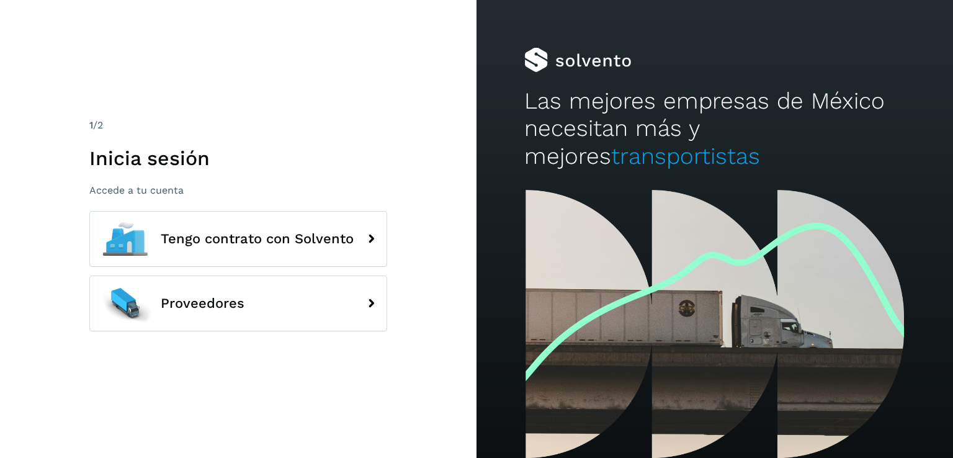  What do you see at coordinates (238, 190) in the screenshot?
I see `p: Accede a tu cuenta` at bounding box center [238, 190].